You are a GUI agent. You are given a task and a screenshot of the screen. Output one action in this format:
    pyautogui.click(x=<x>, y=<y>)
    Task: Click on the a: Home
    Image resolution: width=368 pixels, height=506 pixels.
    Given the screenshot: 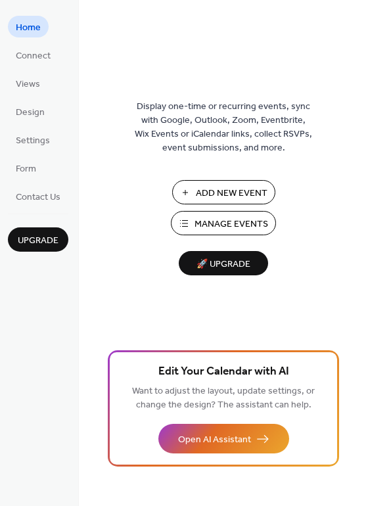 What is the action you would take?
    pyautogui.click(x=28, y=26)
    